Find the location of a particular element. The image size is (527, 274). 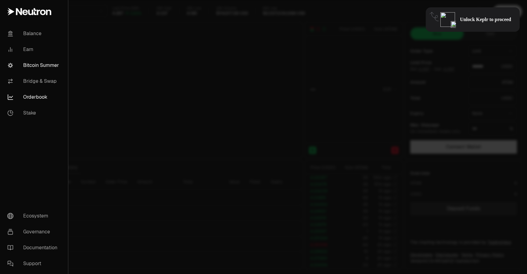

span: Unlock Keplr to proceed is located at coordinates (486, 20).